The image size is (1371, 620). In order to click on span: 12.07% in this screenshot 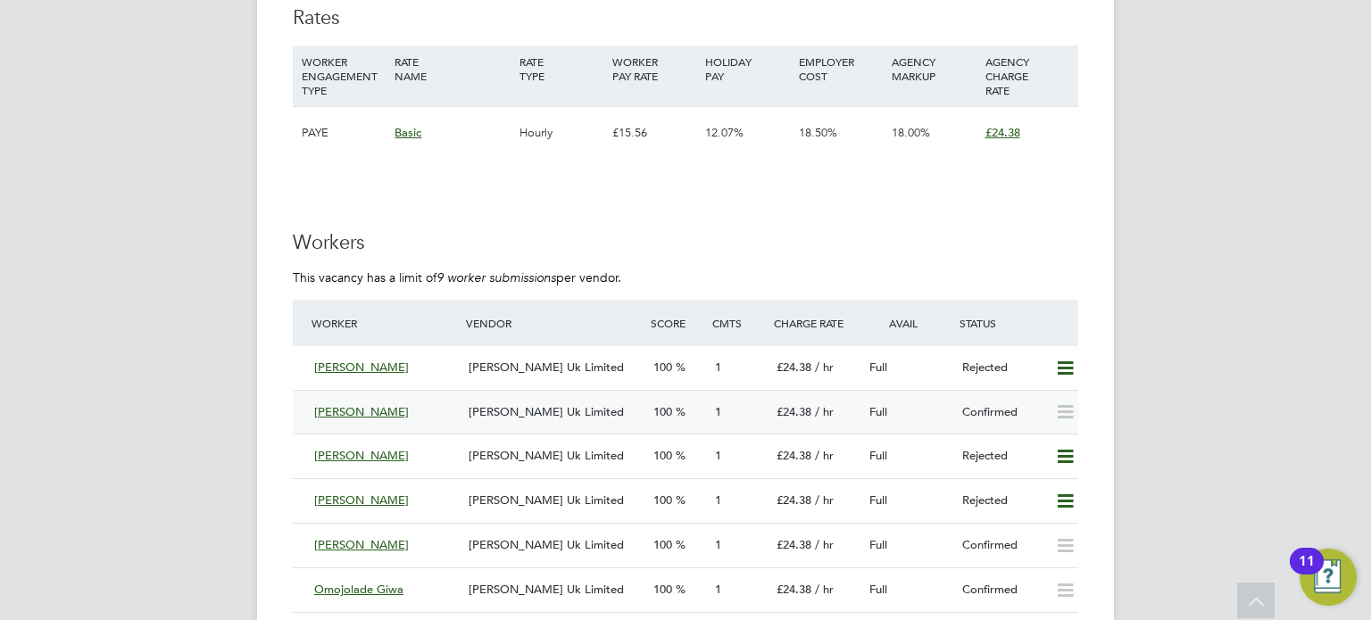, I will do `click(724, 132)`.